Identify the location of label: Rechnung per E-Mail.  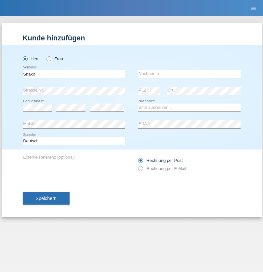
(162, 168).